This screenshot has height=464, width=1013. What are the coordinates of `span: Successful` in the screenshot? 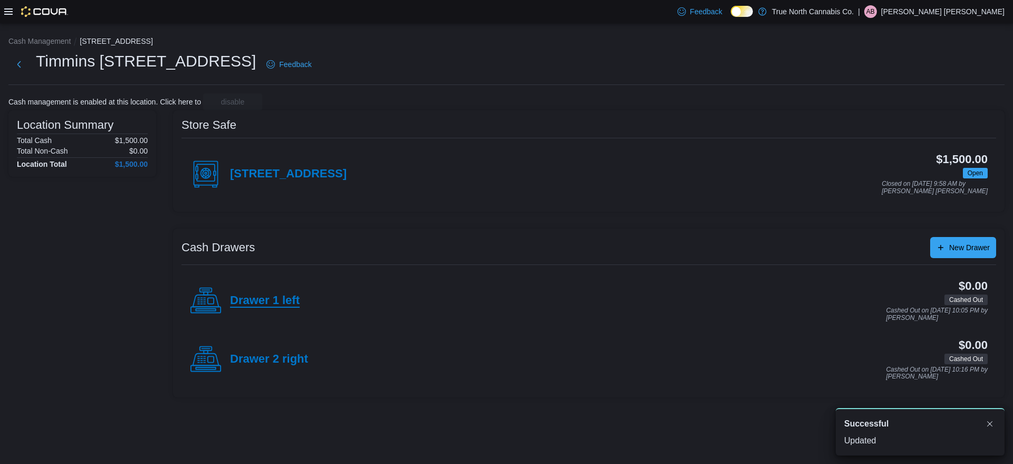 It's located at (866, 424).